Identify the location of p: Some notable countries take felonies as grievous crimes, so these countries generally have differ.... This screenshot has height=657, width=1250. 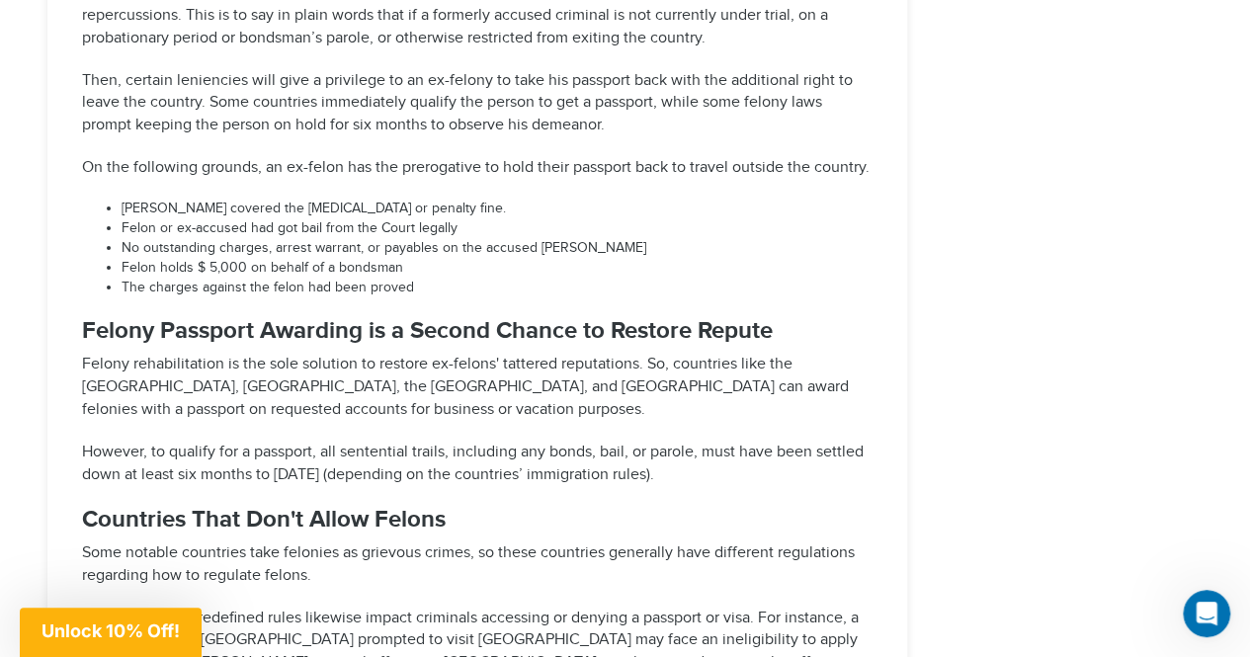
(477, 565).